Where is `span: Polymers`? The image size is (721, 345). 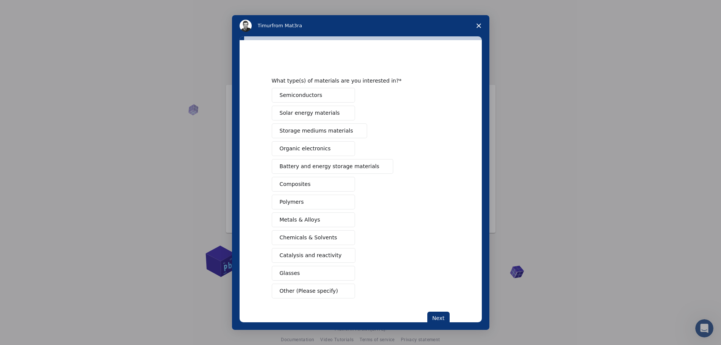
span: Polymers is located at coordinates (292, 202).